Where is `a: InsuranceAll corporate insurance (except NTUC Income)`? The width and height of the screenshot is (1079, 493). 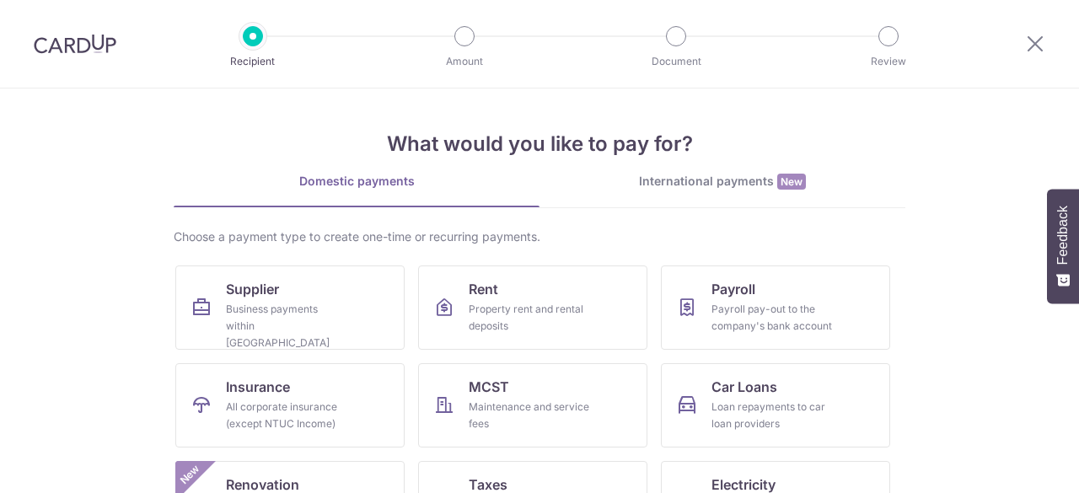 a: InsuranceAll corporate insurance (except NTUC Income) is located at coordinates (290, 405).